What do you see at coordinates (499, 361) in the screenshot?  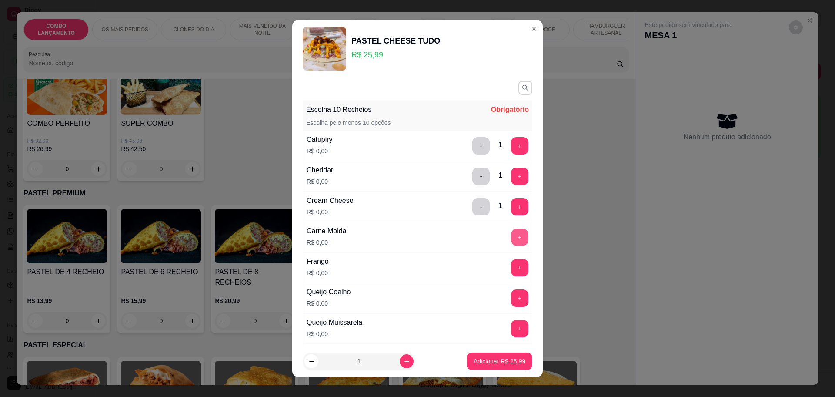 I see `button: Adicionar R$ 25,99` at bounding box center [499, 361].